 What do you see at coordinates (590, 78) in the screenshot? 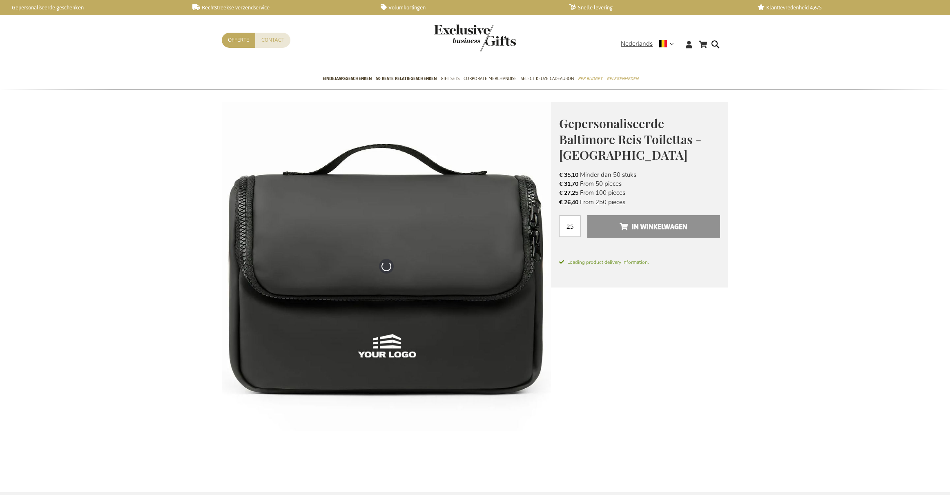
I see `span: Per Budget` at bounding box center [590, 78].